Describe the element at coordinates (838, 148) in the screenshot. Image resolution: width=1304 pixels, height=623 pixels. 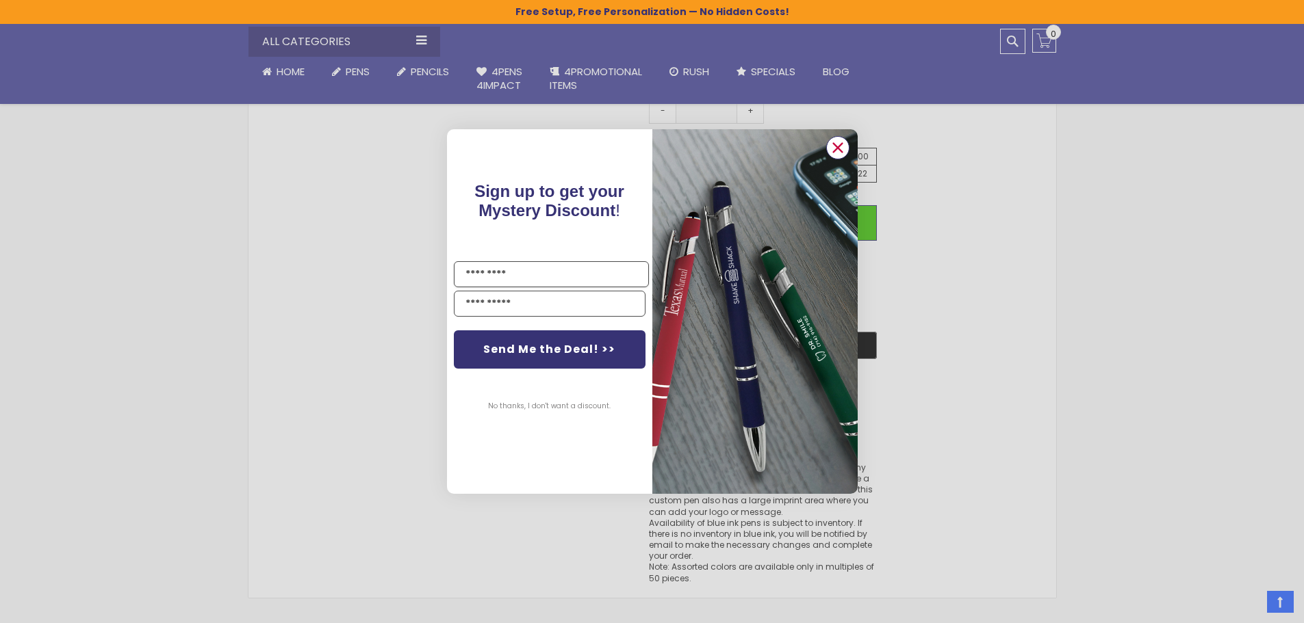
I see `button: Close dialog` at that location.